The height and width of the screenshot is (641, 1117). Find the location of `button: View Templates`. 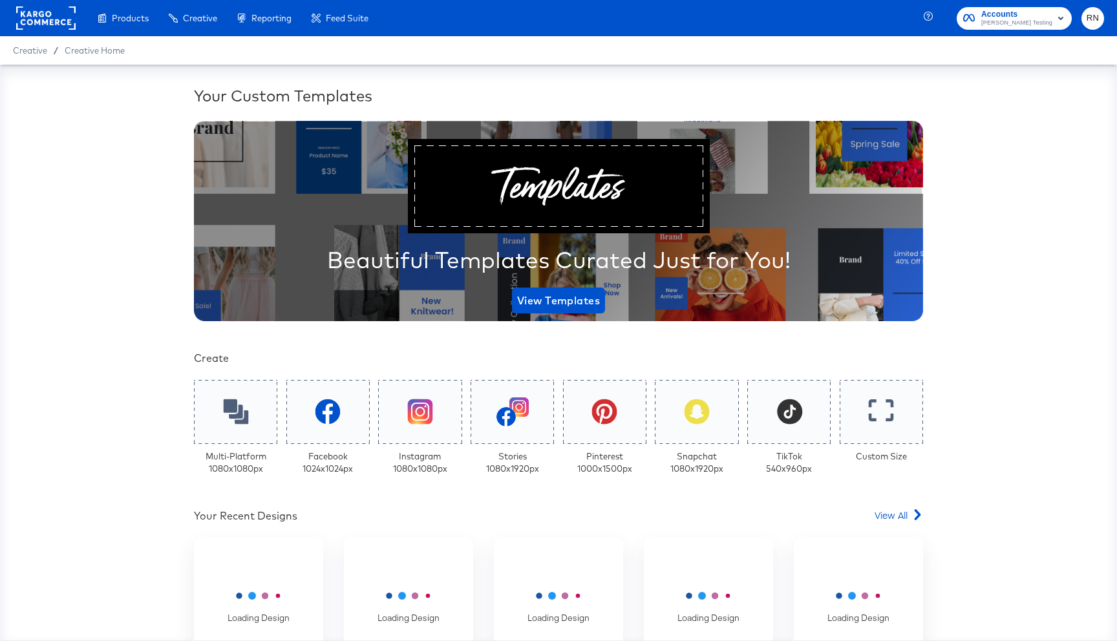

button: View Templates is located at coordinates (558, 301).